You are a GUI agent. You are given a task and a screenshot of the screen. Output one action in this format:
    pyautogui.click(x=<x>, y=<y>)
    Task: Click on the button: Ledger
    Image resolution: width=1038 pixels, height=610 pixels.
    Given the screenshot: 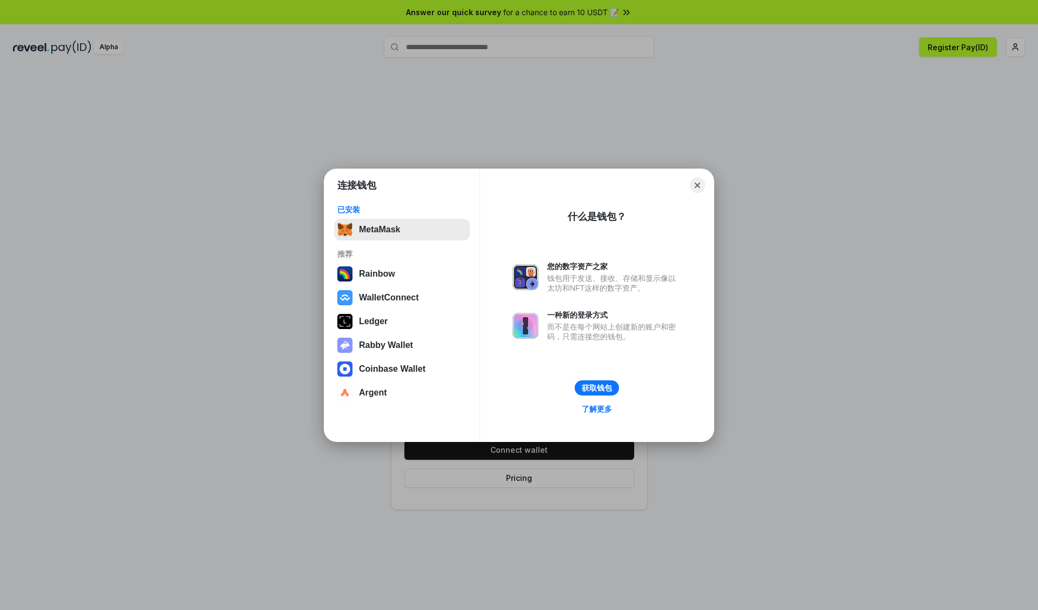 What is the action you would take?
    pyautogui.click(x=402, y=322)
    